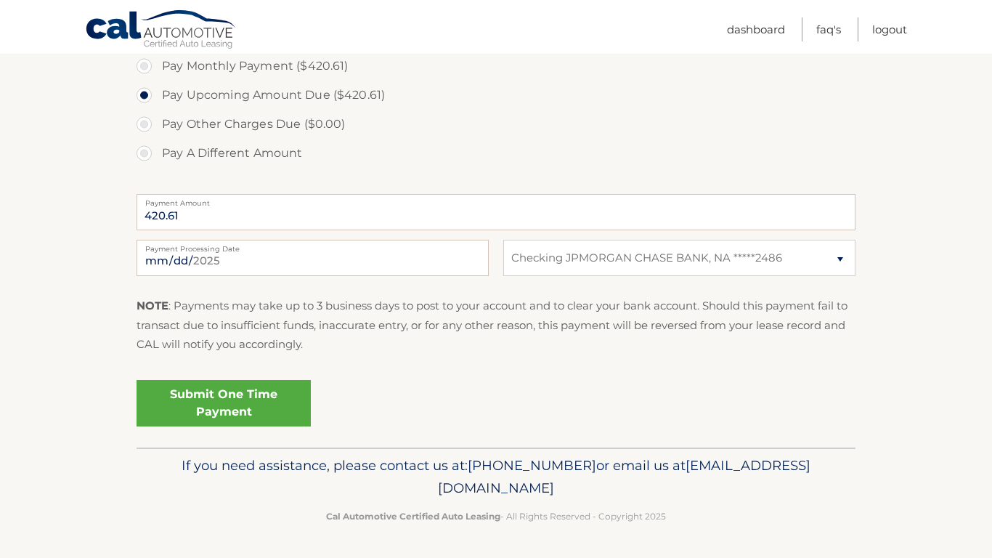 This screenshot has width=992, height=558. I want to click on label: Pay A Different Amount, so click(496, 153).